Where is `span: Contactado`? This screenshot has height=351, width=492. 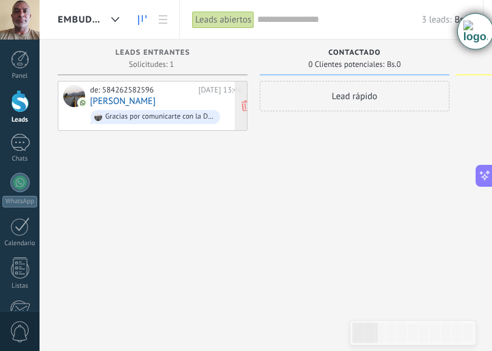 span: Contactado is located at coordinates (355, 53).